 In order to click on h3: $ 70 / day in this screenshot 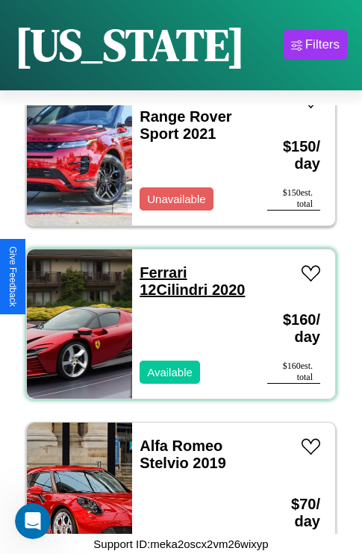, I will do `click(293, 513)`.